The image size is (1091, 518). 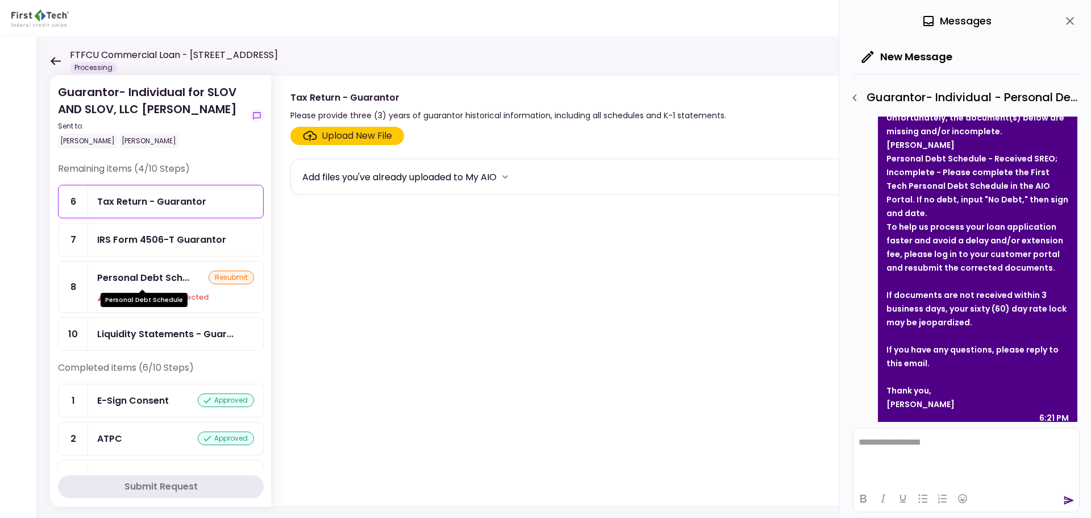 I want to click on button: Underline, so click(x=903, y=498).